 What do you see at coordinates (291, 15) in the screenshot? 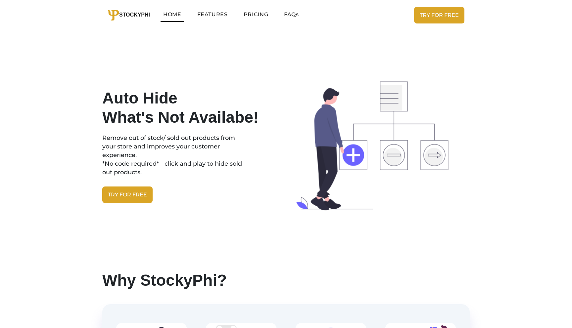
I see `a: FAQs` at bounding box center [291, 15].